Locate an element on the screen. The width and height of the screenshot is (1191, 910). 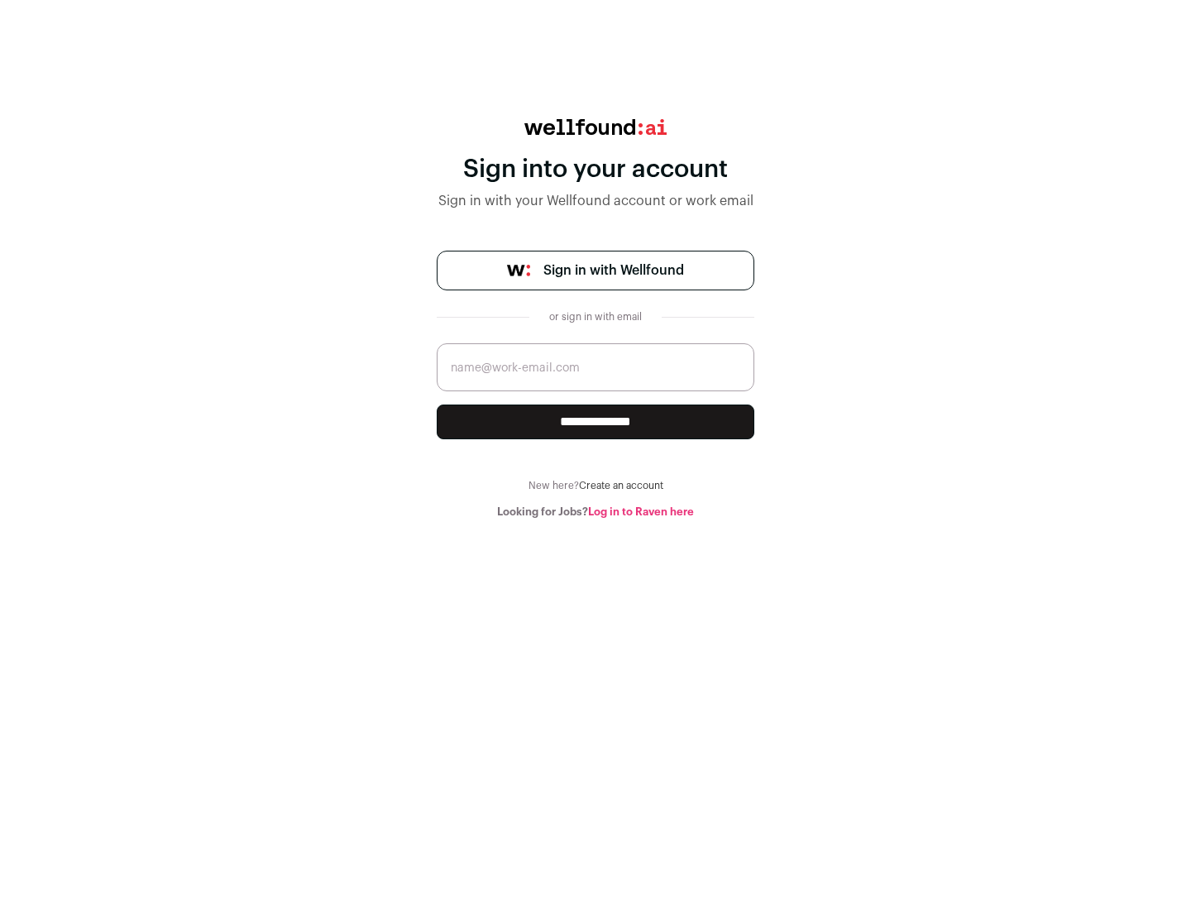
a: Log in to Raven here is located at coordinates (641, 511).